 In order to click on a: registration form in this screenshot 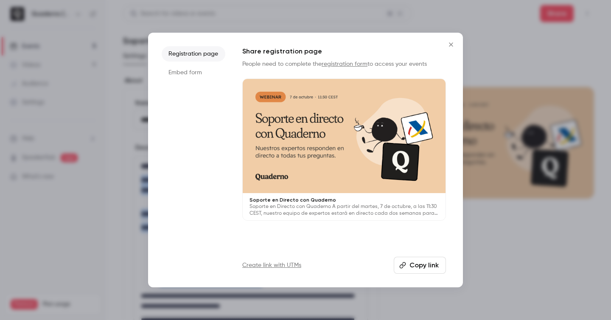, I will do `click(344, 64)`.